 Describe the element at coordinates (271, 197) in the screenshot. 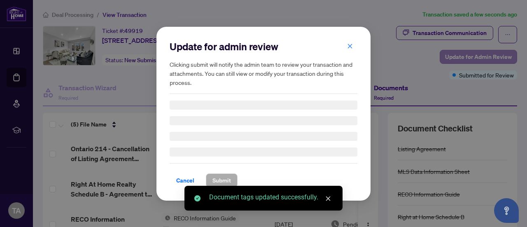

I see `div: Document tags updated successfully.` at that location.